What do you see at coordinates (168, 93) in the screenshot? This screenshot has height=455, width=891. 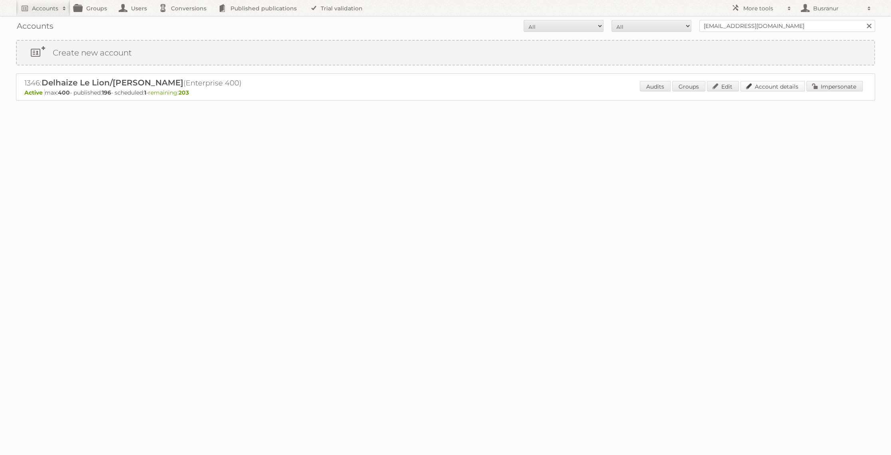 I see `span: remaining:` at bounding box center [168, 93].